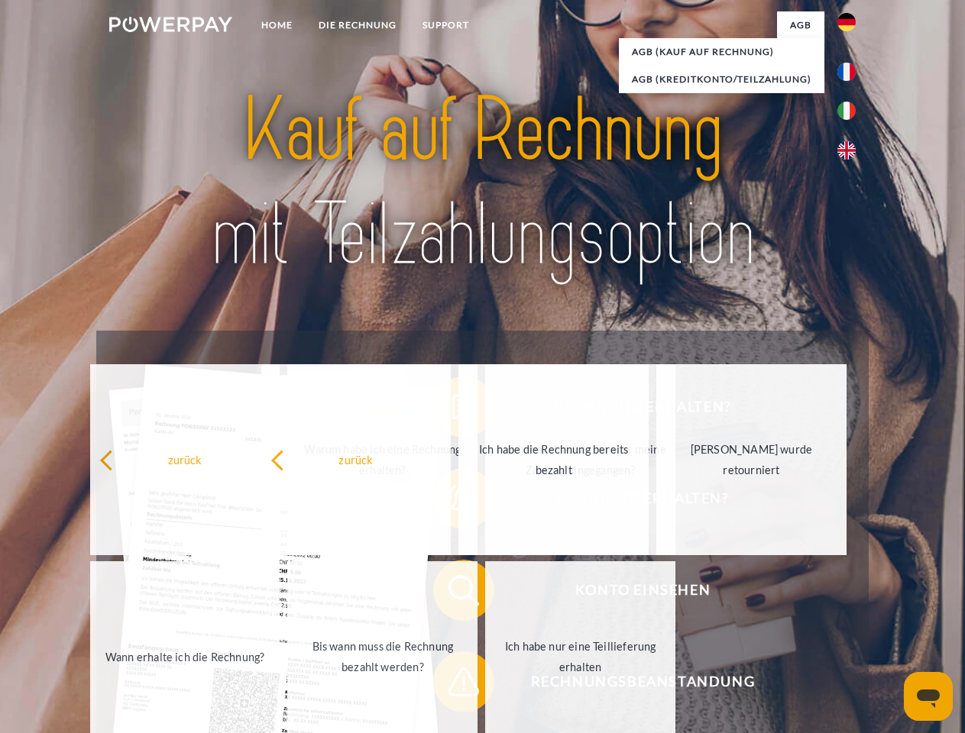 The height and width of the screenshot is (733, 965). I want to click on div: Wann erhalte ich die Rechnung?, so click(185, 656).